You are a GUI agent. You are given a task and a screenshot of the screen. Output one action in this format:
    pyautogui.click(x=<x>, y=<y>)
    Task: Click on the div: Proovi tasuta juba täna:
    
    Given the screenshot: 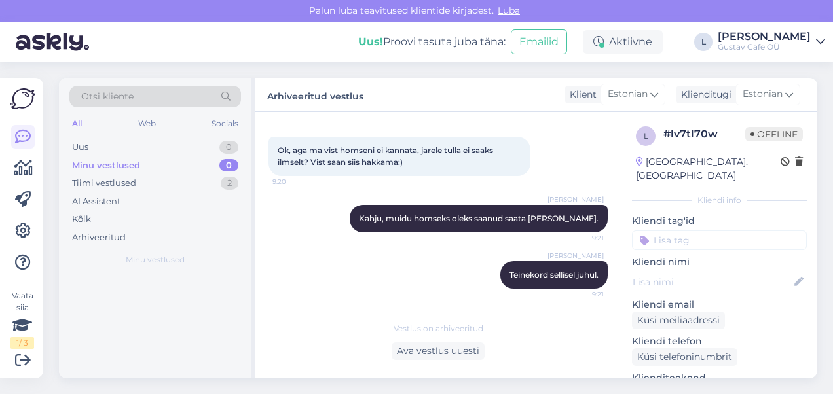 What is the action you would take?
    pyautogui.click(x=432, y=42)
    